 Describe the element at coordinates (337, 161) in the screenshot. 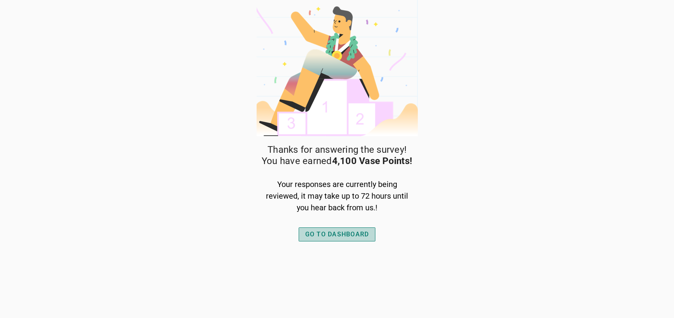

I see `span: You have earned` at that location.